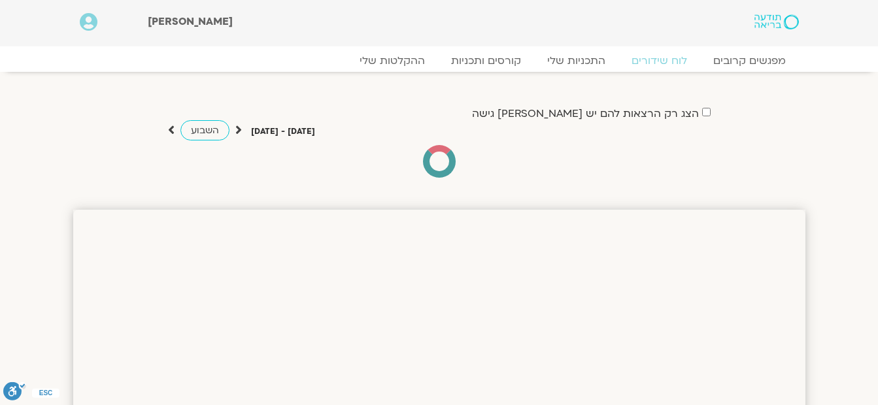  I want to click on a: השבוע, so click(205, 130).